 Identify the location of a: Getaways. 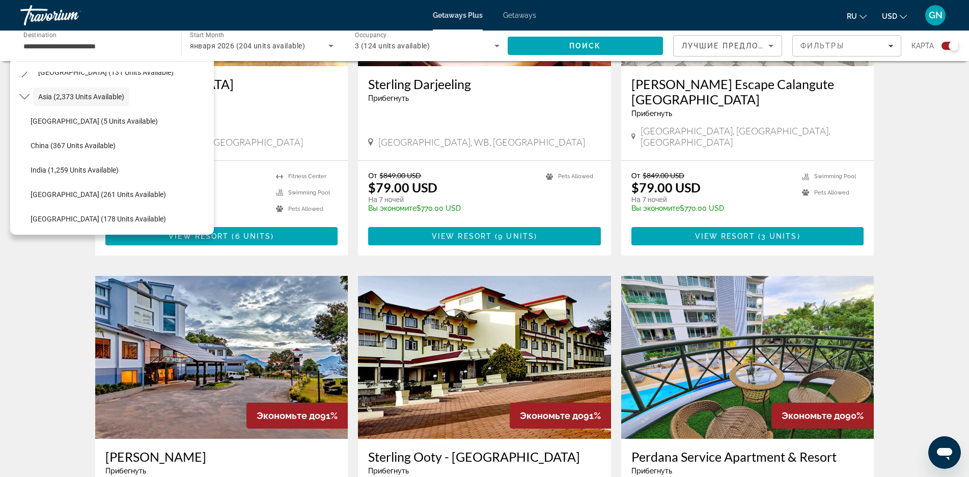
(519, 15).